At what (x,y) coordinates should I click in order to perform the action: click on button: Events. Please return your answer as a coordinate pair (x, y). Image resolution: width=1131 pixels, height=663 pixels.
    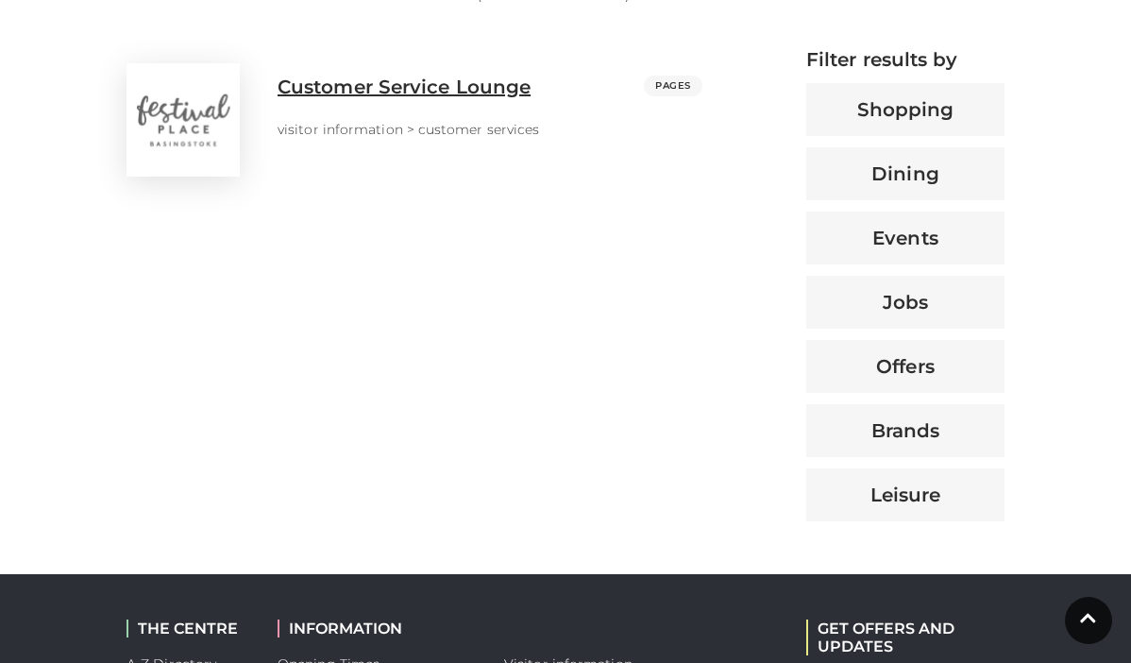
    Looking at the image, I should click on (905, 238).